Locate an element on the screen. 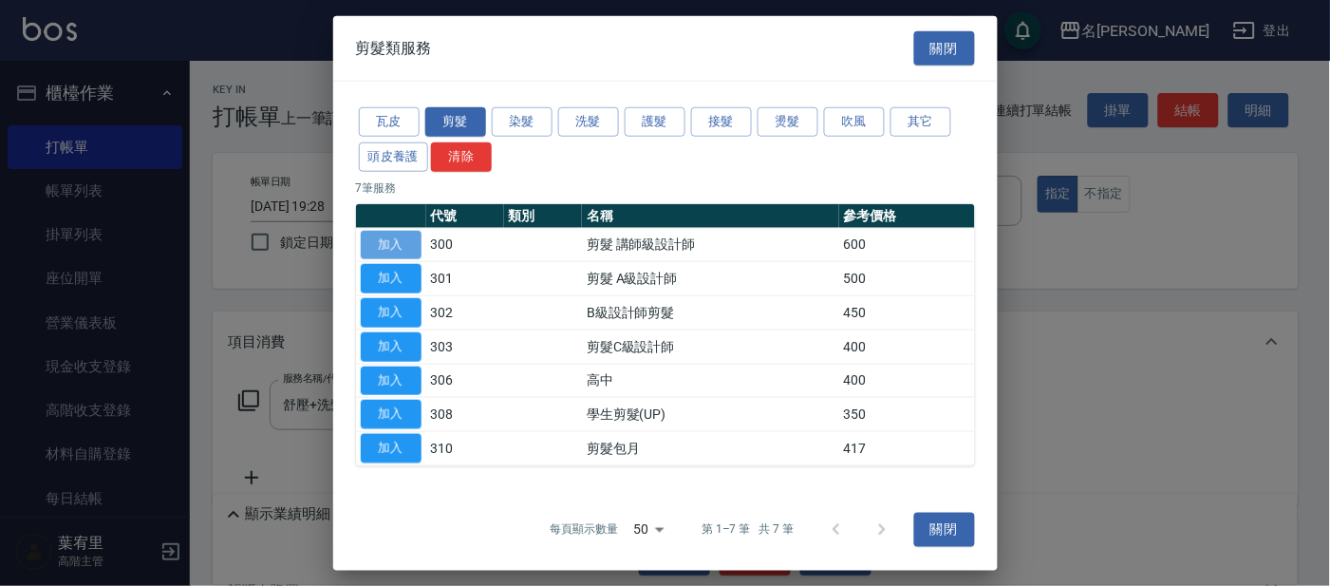 This screenshot has width=1330, height=586. td: 300 is located at coordinates (465, 245).